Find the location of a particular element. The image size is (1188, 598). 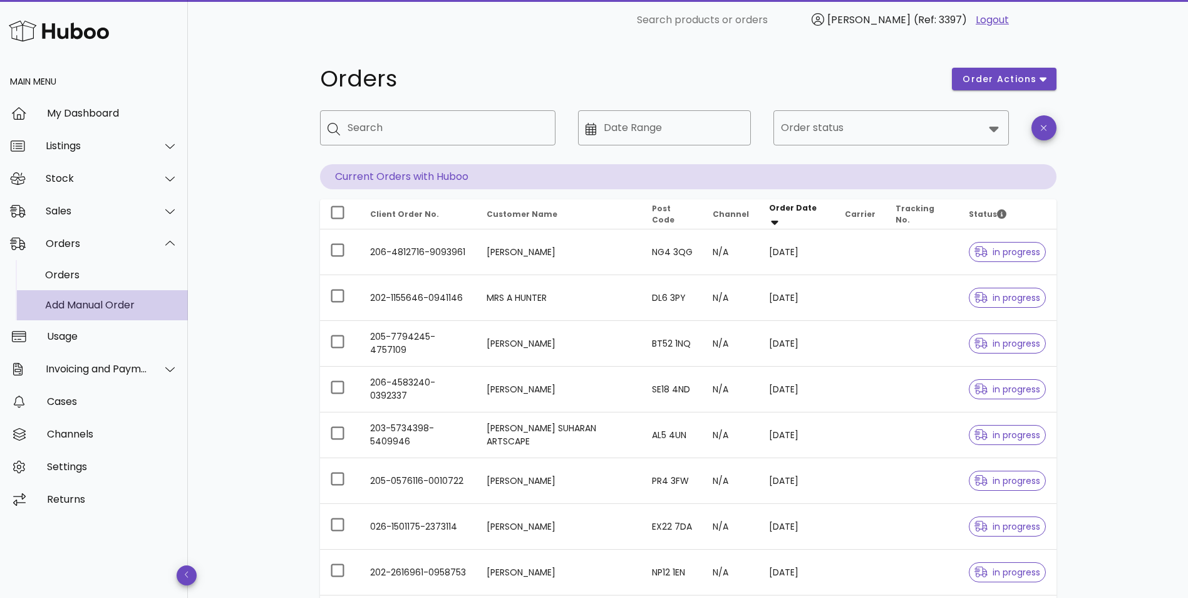

div: Add Manual Order is located at coordinates (111, 304).